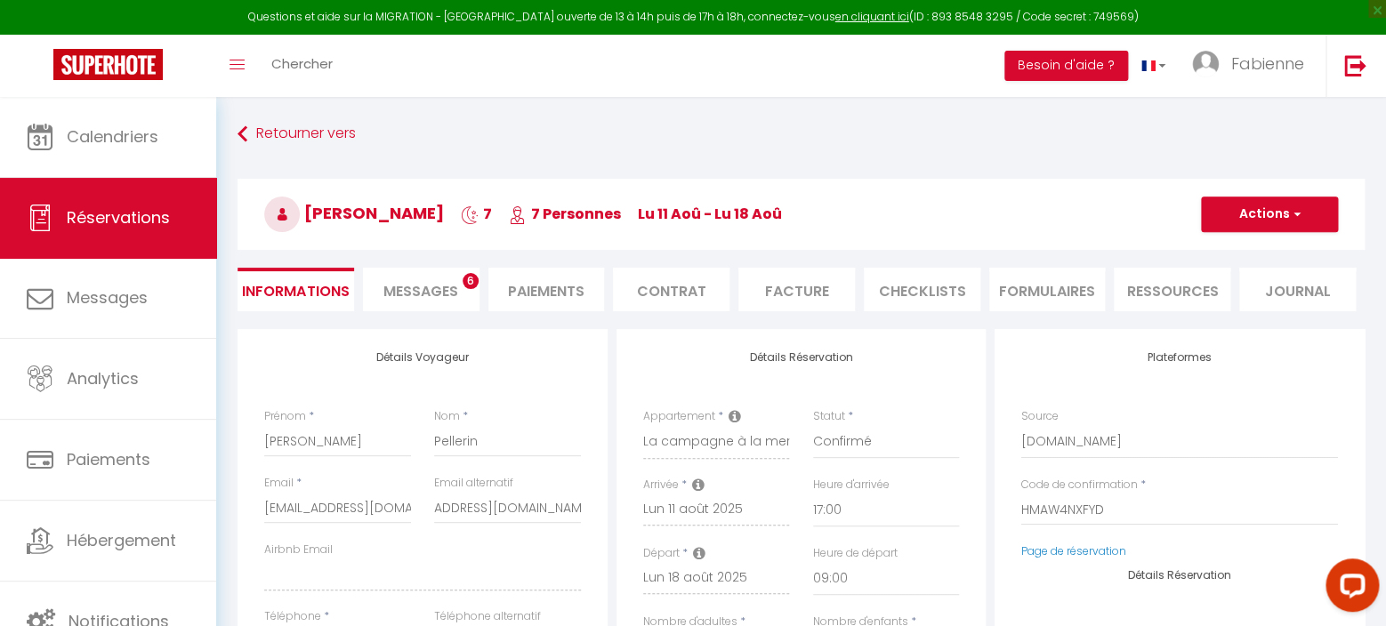  Describe the element at coordinates (922, 289) in the screenshot. I see `li: CHECKLISTS` at that location.